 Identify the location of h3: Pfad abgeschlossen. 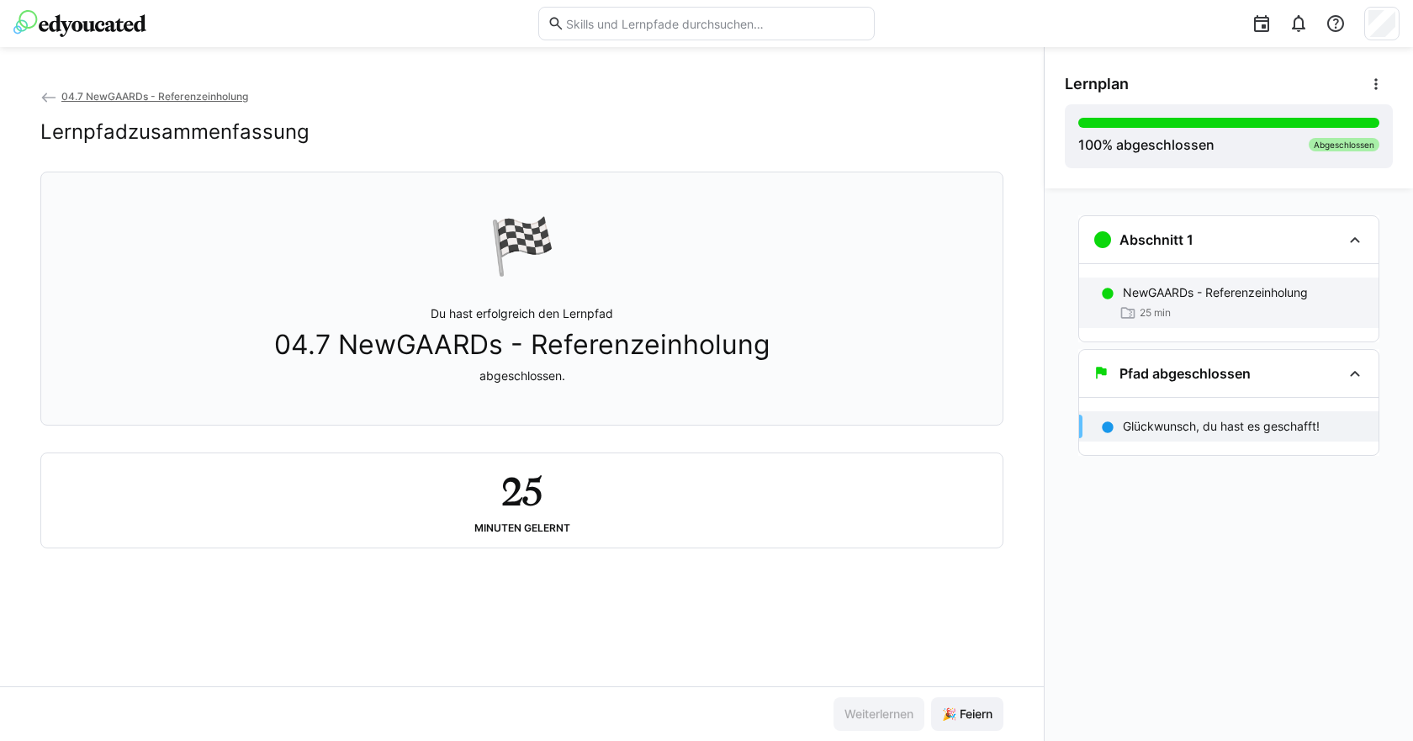
(1185, 373).